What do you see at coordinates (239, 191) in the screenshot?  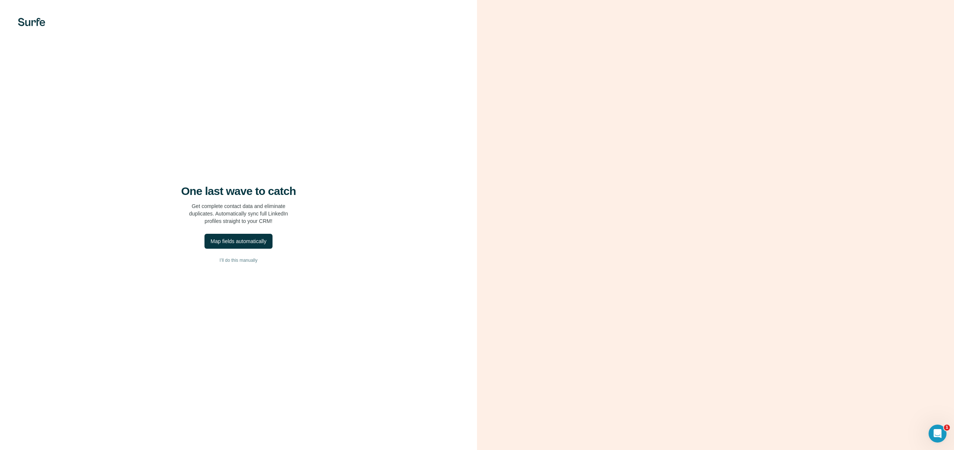 I see `h4: One last wave to catch` at bounding box center [239, 191].